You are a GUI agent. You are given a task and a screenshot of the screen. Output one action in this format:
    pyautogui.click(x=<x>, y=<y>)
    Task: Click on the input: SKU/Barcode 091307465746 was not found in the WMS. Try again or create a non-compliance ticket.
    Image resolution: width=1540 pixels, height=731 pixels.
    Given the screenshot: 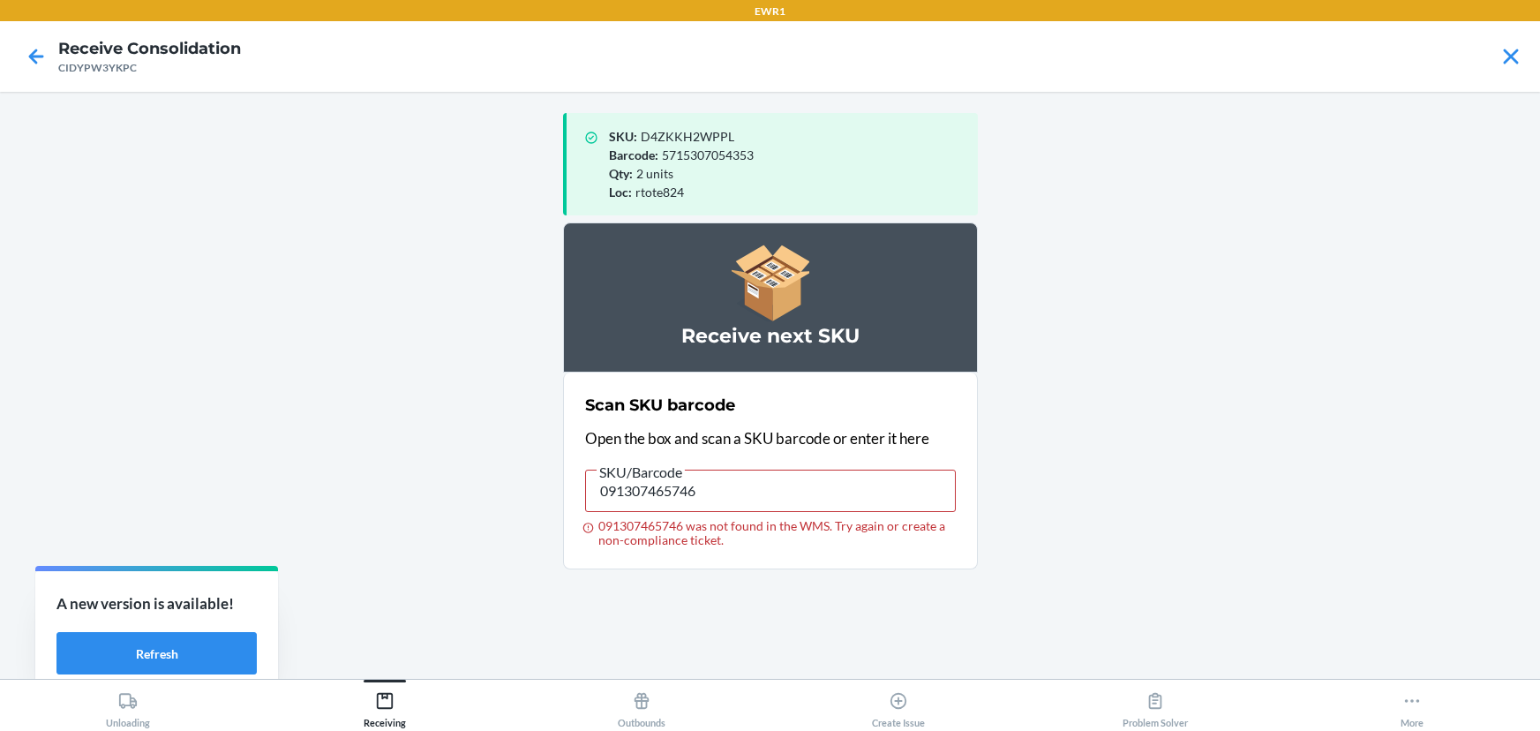 What is the action you would take?
    pyautogui.click(x=770, y=491)
    